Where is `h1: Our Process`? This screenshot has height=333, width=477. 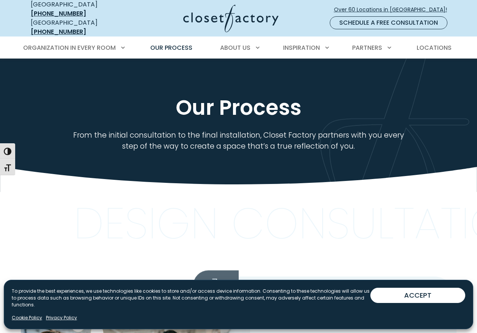
h1: Our Process is located at coordinates (239, 107).